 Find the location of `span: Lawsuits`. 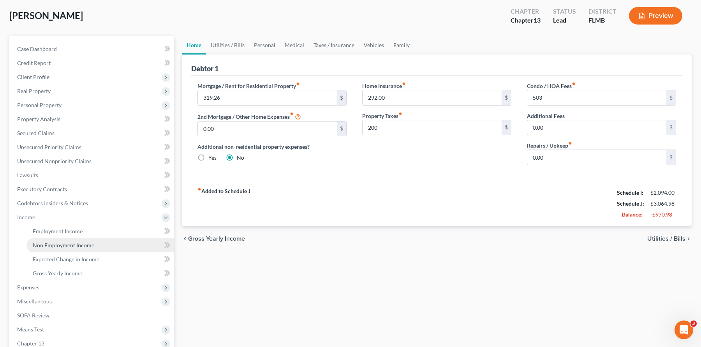

span: Lawsuits is located at coordinates (28, 175).